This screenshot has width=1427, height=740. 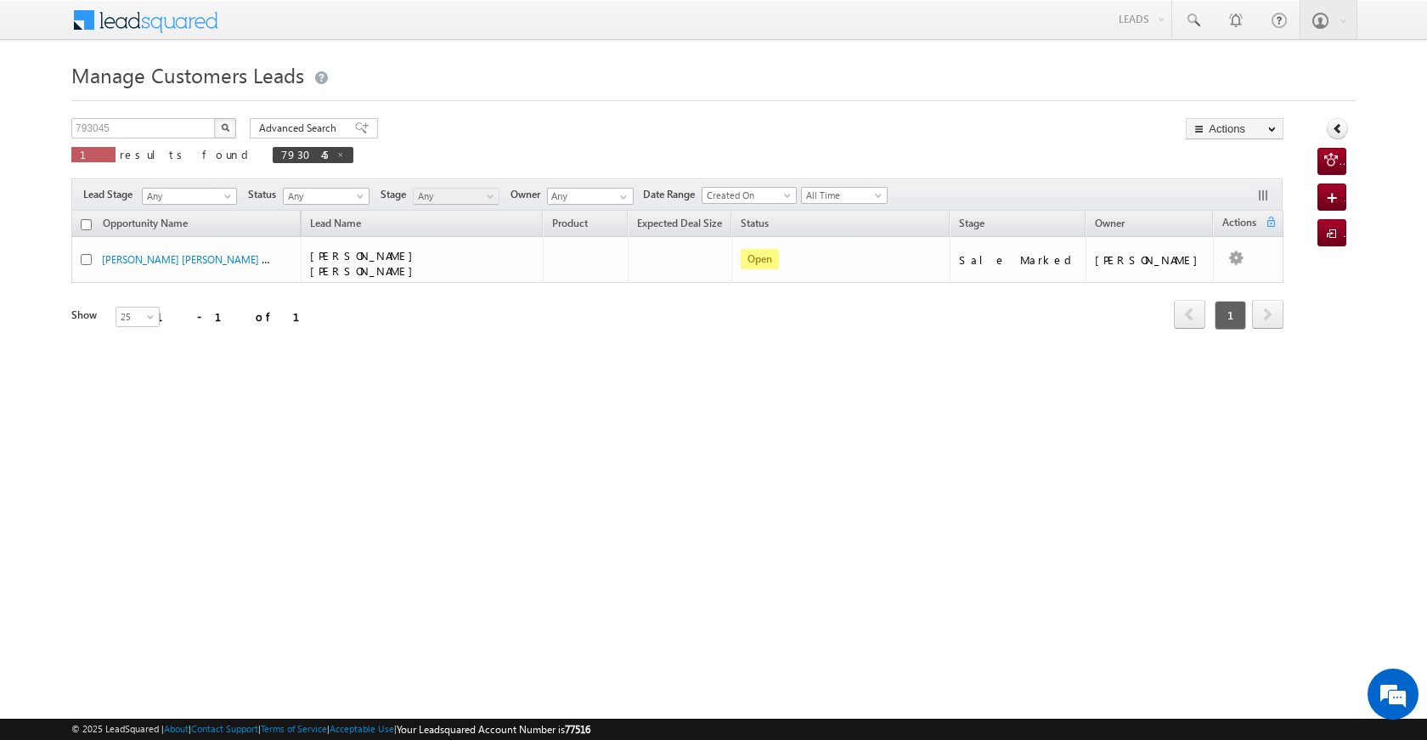 I want to click on a: About, so click(x=176, y=728).